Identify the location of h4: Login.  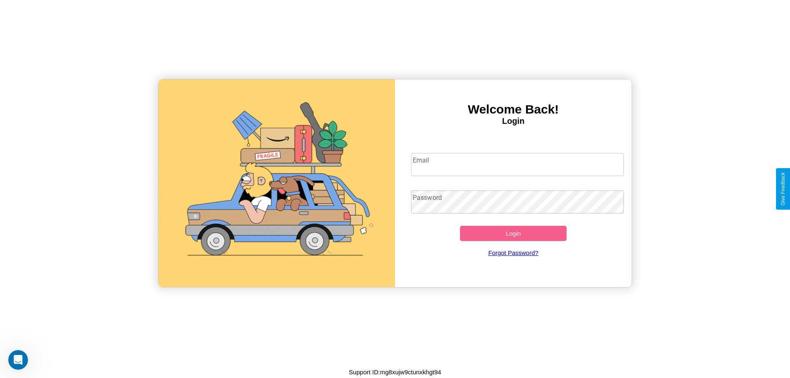
(513, 121).